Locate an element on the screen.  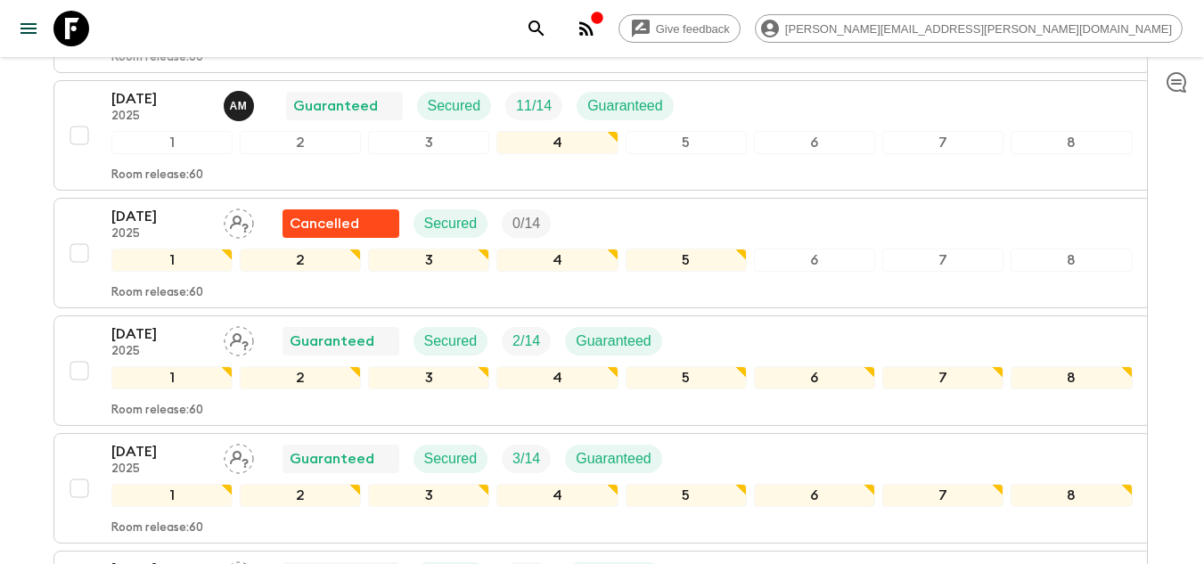
p: 0 / 14 is located at coordinates (526, 224).